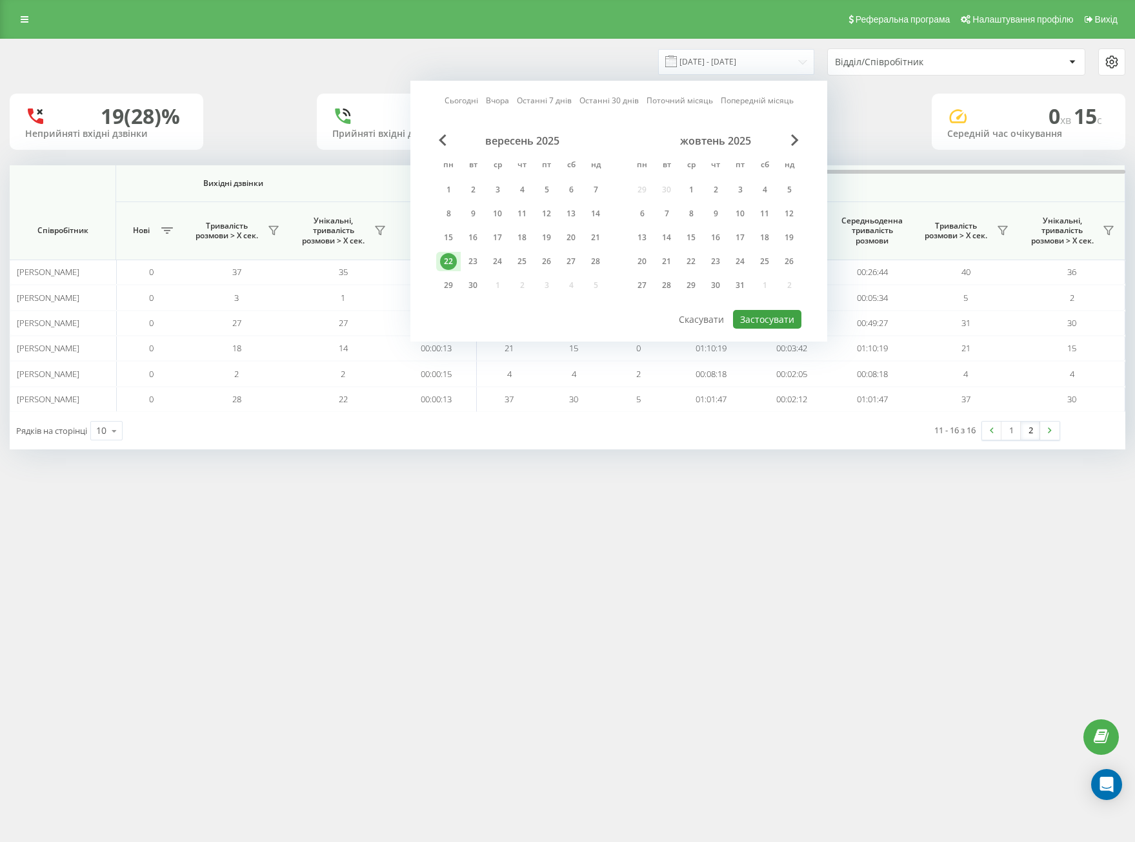 Image resolution: width=1135 pixels, height=842 pixels. I want to click on div: сб 20 вер 2025 р., so click(571, 238).